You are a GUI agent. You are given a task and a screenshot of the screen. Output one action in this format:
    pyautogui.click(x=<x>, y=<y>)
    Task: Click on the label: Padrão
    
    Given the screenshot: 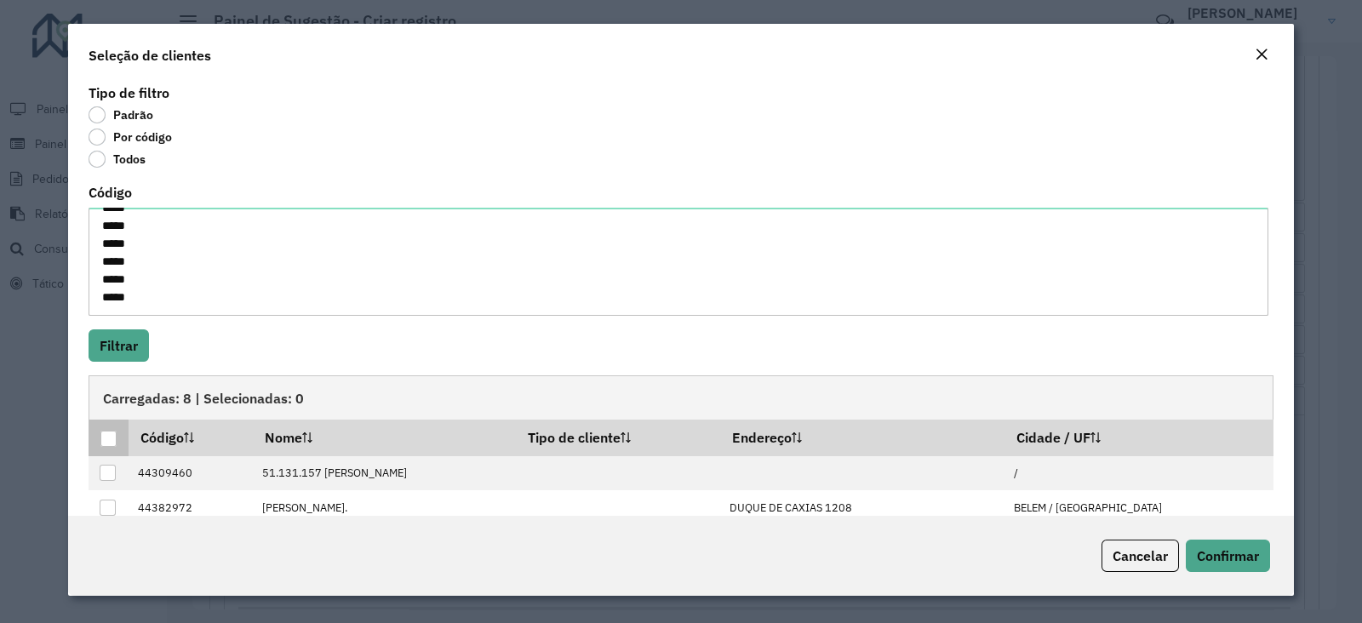 What is the action you would take?
    pyautogui.click(x=121, y=115)
    